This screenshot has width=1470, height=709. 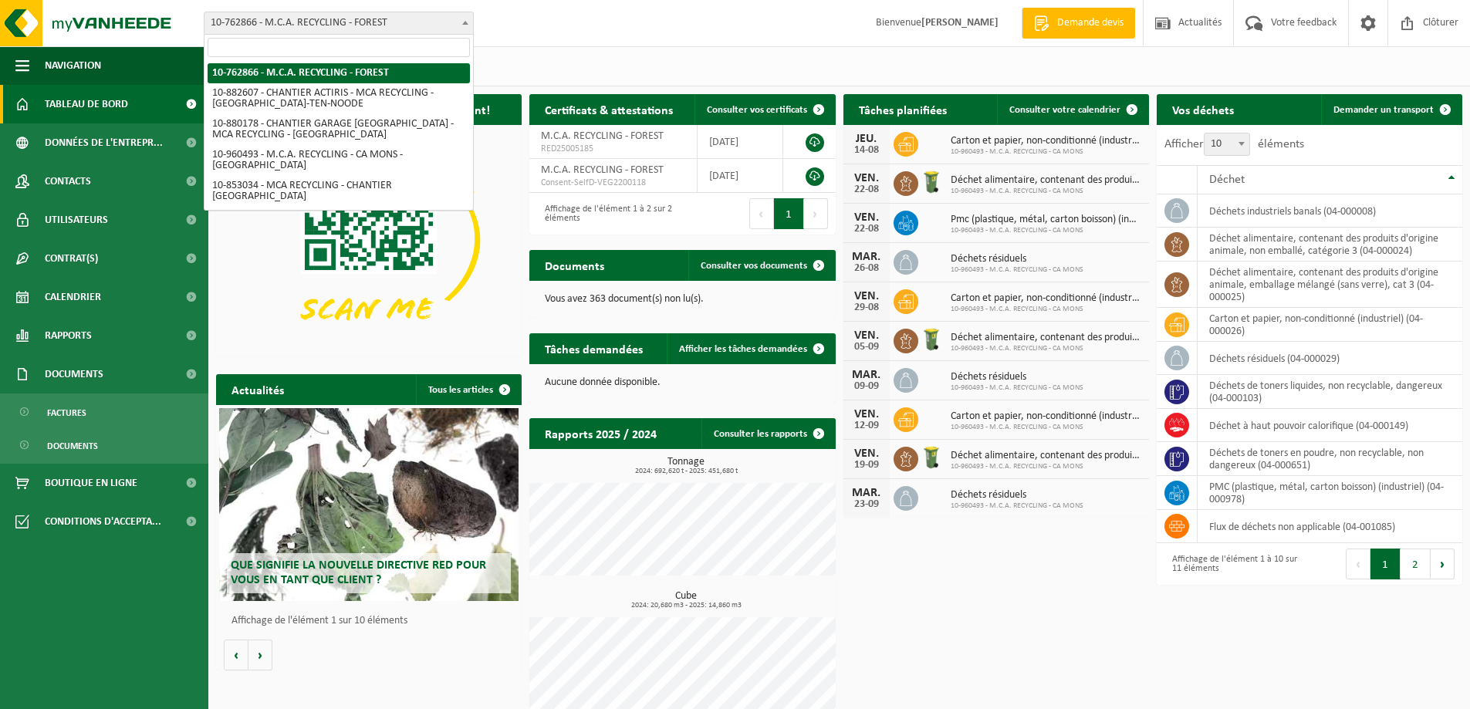 I want to click on h3: Cube, so click(x=686, y=600).